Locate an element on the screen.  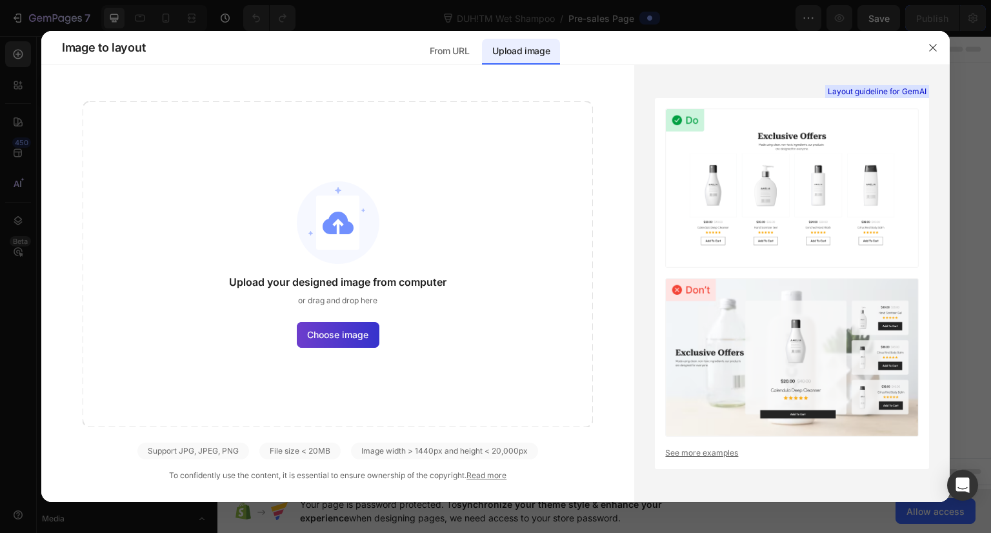
span: Layout guideline for GemAI is located at coordinates (877, 92).